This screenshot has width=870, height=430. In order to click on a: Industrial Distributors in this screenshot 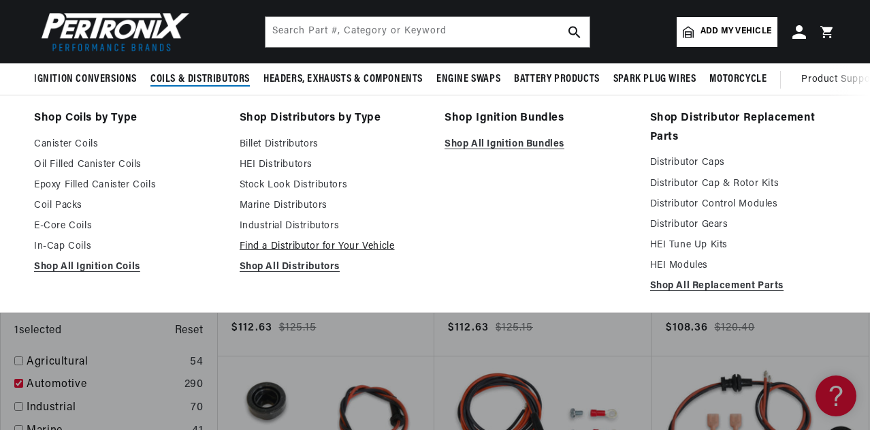, I will do `click(333, 226)`.